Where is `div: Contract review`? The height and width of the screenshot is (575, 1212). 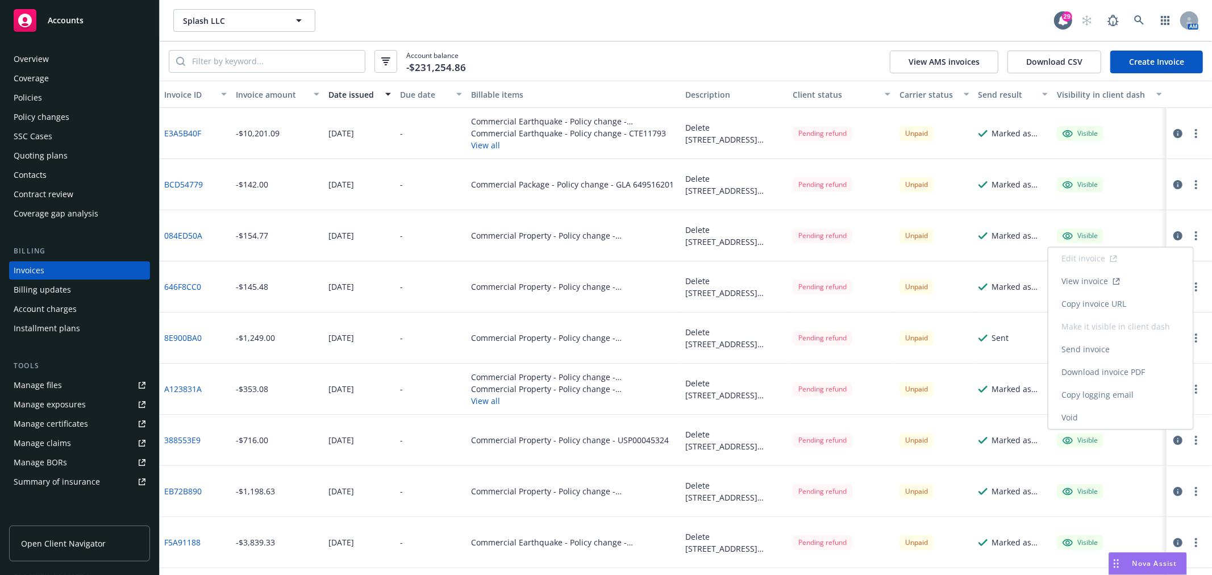 div: Contract review is located at coordinates (43, 194).